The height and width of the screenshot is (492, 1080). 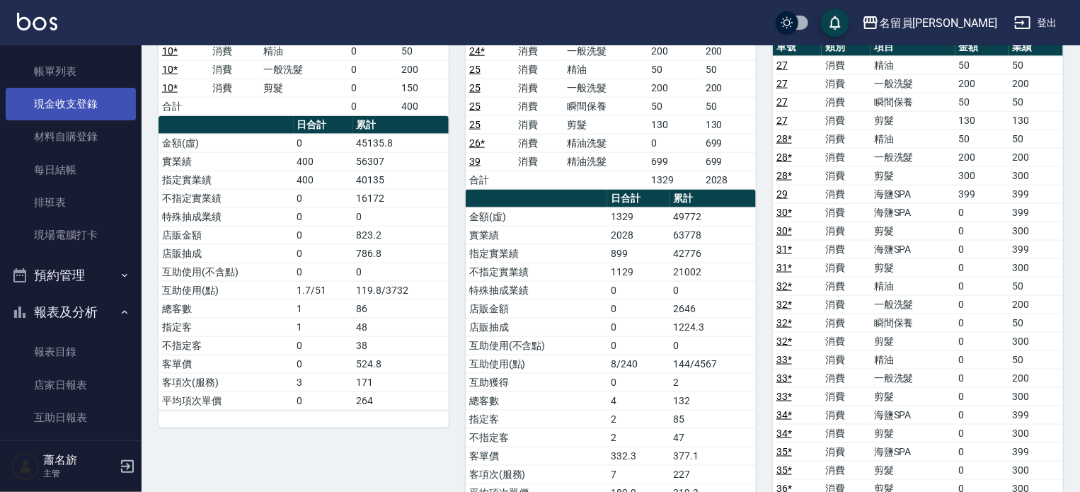 I want to click on td: 86, so click(x=401, y=309).